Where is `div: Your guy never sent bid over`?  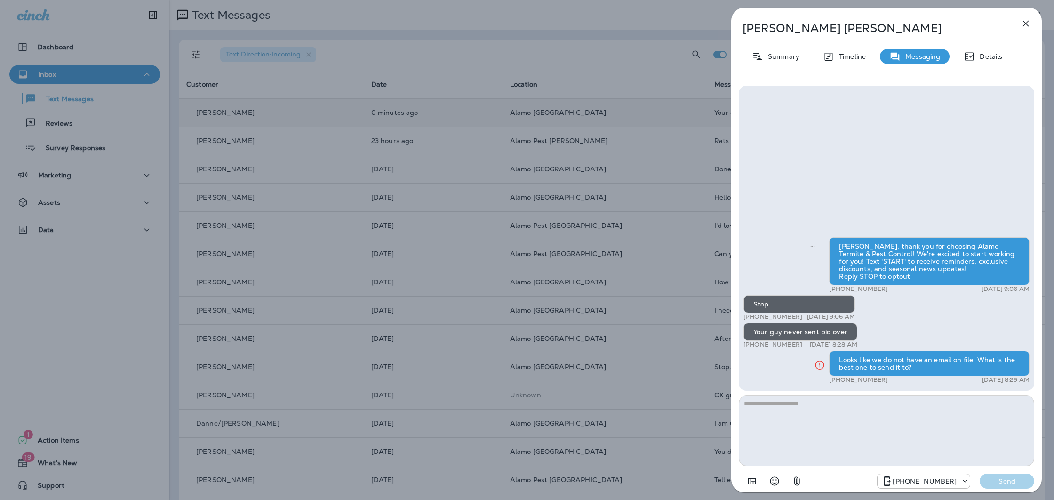 div: Your guy never sent bid over is located at coordinates (801, 332).